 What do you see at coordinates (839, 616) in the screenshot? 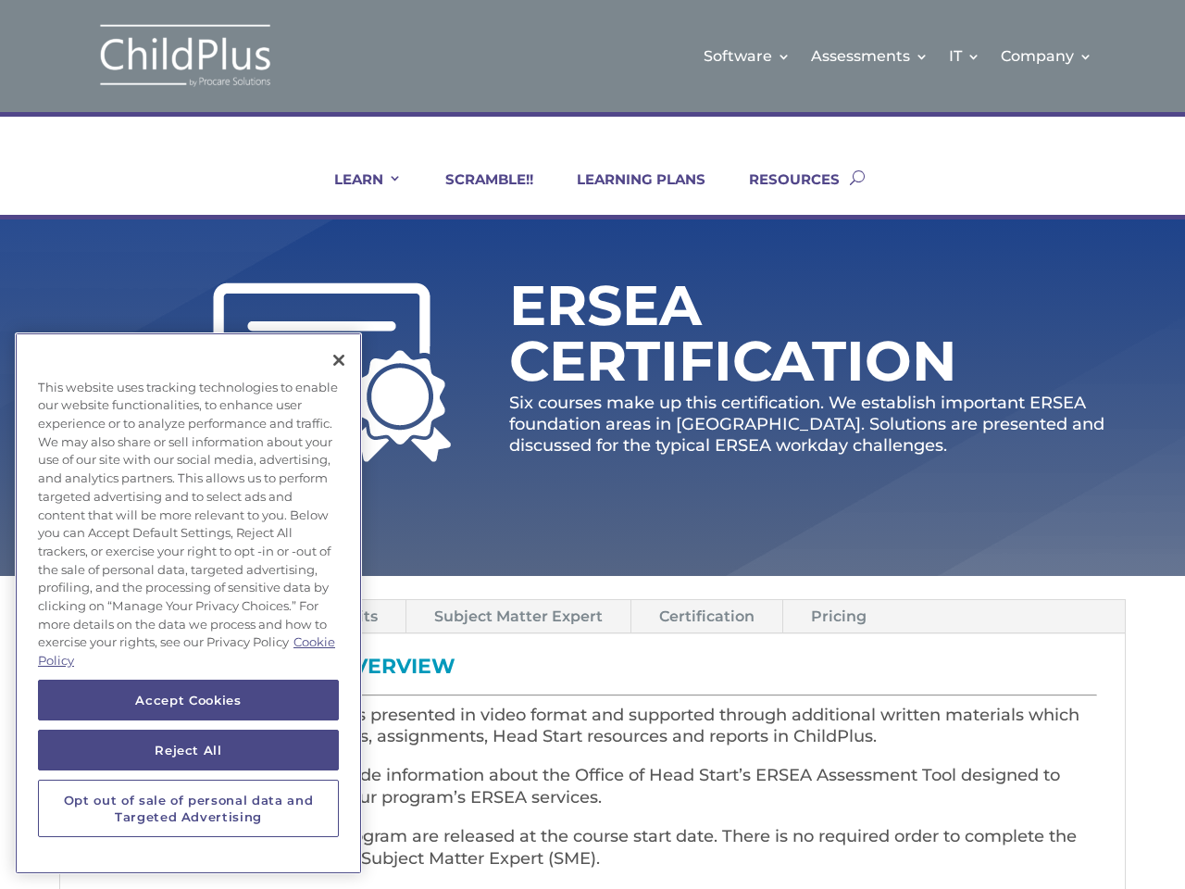
I see `a: Pricing` at bounding box center [839, 616].